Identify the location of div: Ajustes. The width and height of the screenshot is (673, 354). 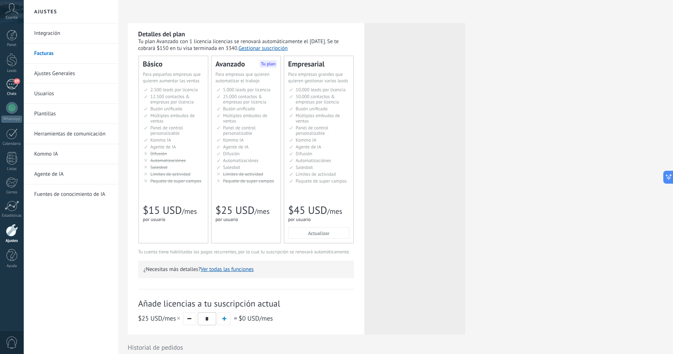
(12, 241).